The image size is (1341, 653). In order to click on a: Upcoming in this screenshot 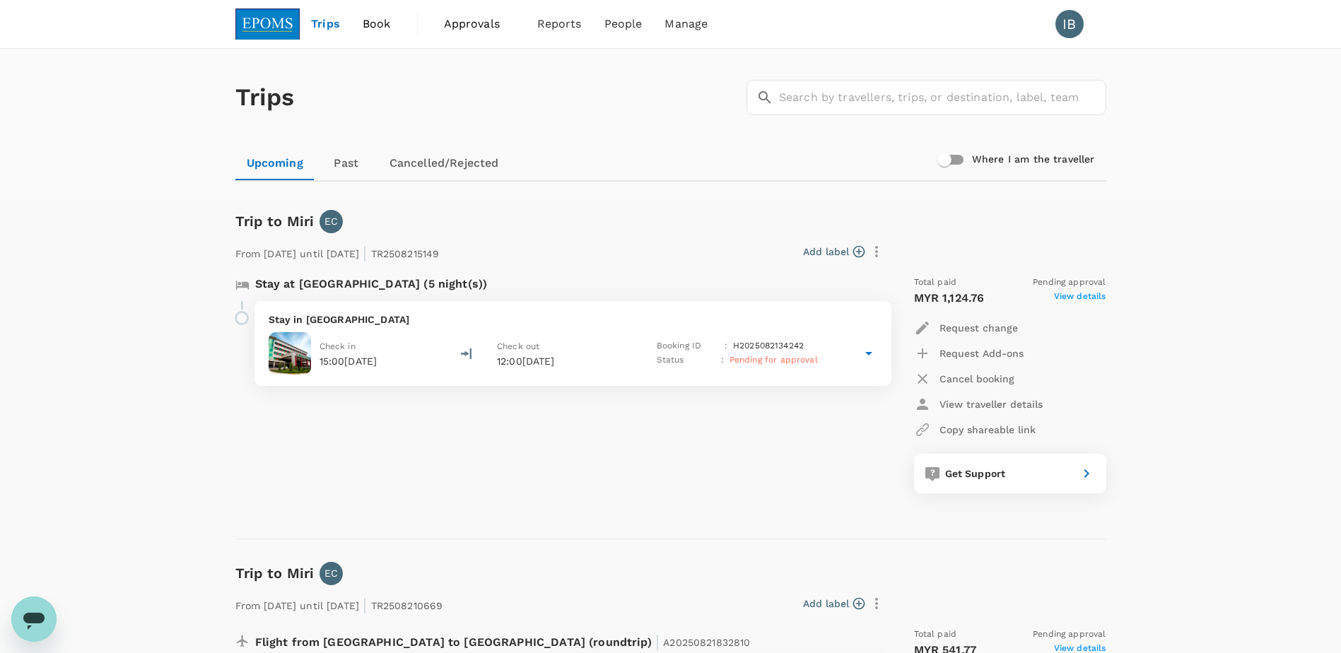, I will do `click(275, 163)`.